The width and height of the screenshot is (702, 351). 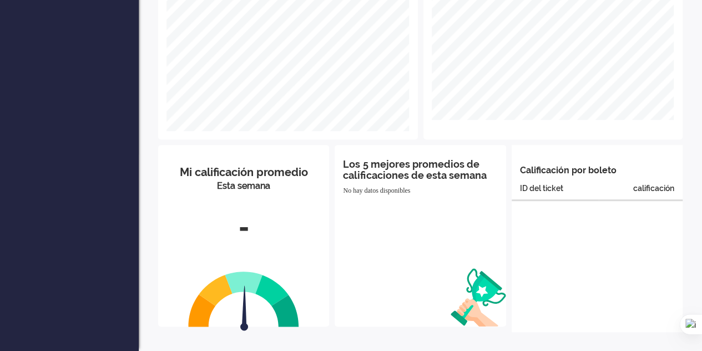 I want to click on font: Mi calificación promedio, so click(x=244, y=172).